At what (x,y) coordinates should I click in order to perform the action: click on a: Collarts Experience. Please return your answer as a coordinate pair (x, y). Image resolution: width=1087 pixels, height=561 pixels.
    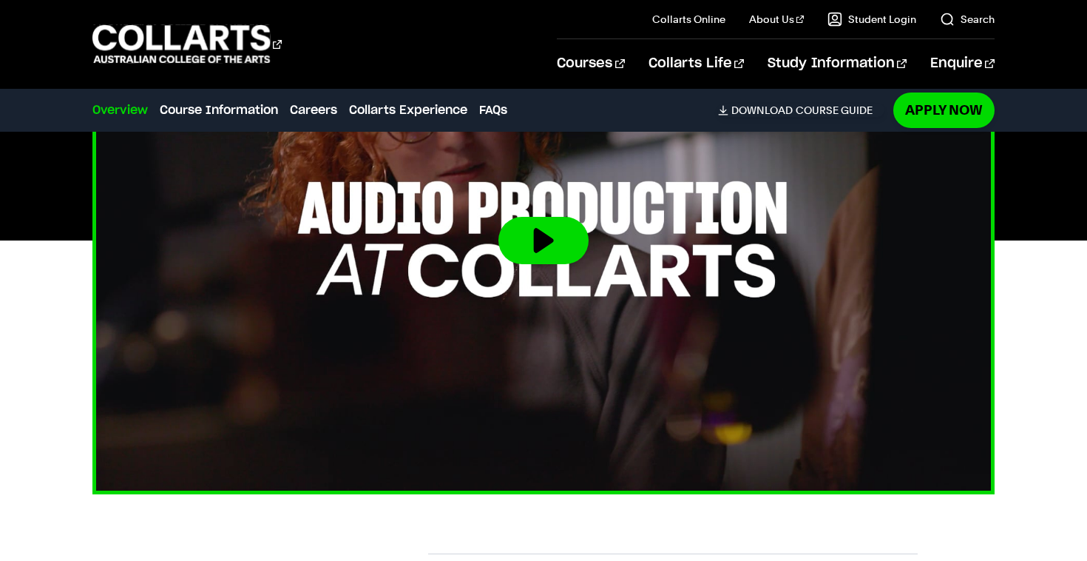
    Looking at the image, I should click on (408, 110).